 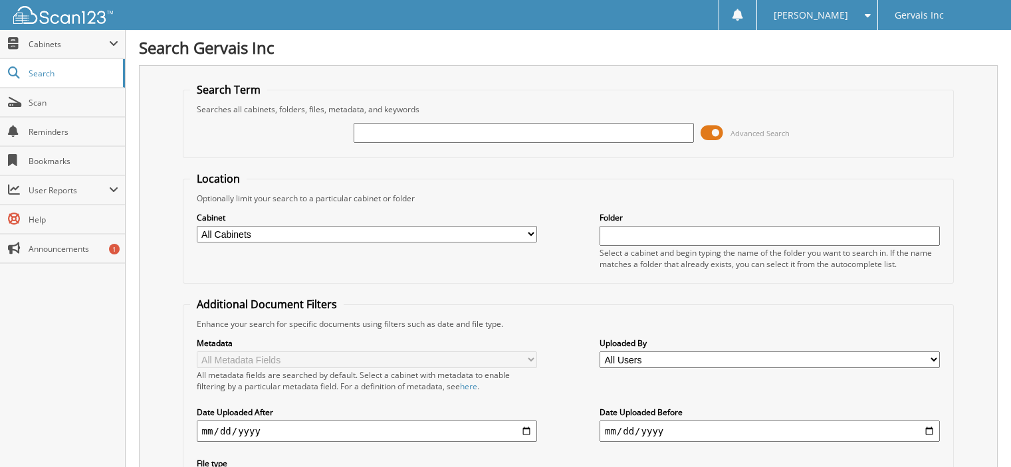 I want to click on span: Gervais Inc, so click(x=919, y=15).